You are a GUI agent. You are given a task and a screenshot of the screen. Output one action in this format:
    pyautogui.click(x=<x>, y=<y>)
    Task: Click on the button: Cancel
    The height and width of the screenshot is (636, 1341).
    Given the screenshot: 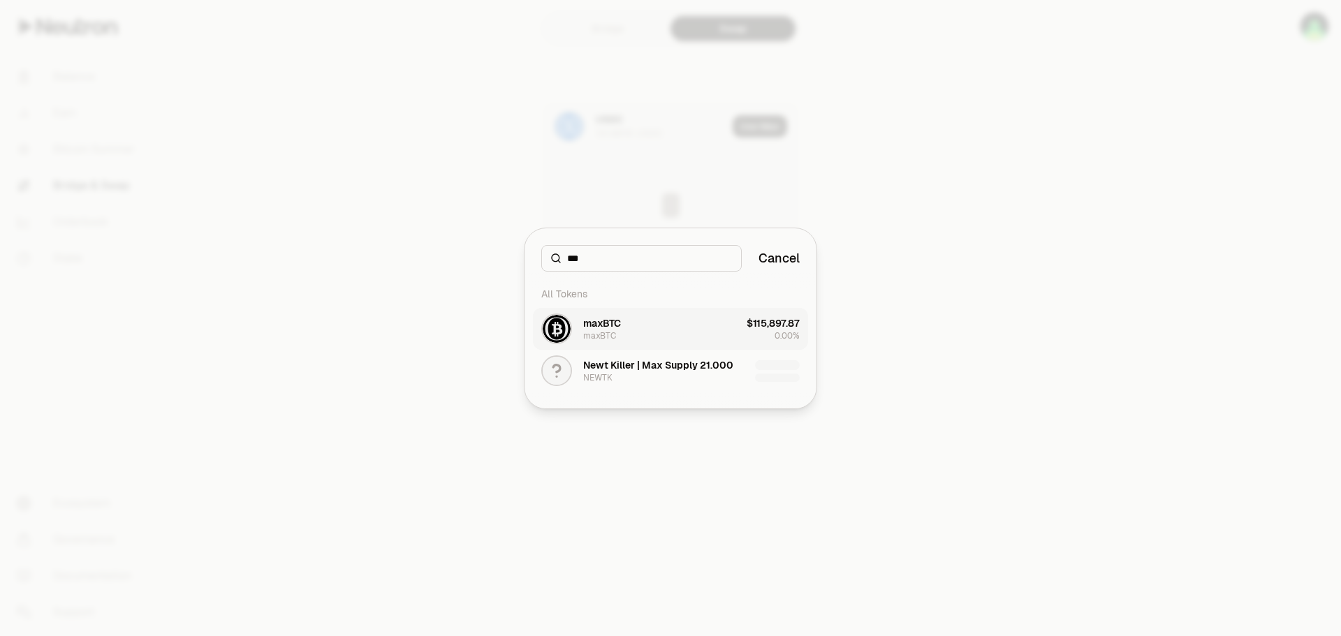 What is the action you would take?
    pyautogui.click(x=779, y=258)
    